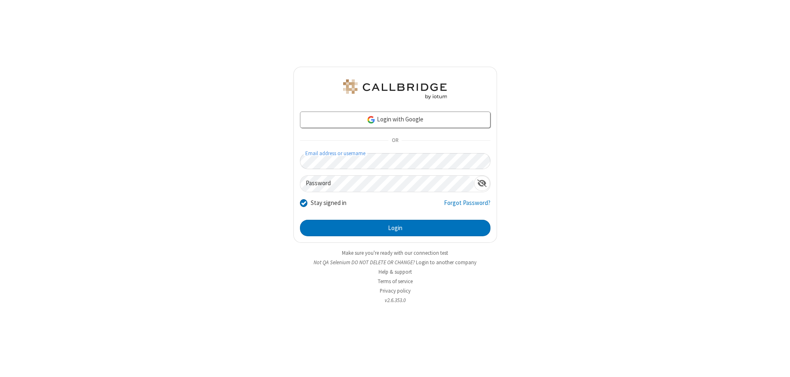 This screenshot has width=790, height=377. What do you see at coordinates (395, 253) in the screenshot?
I see `a: Make sure you're ready with our connection test` at bounding box center [395, 253].